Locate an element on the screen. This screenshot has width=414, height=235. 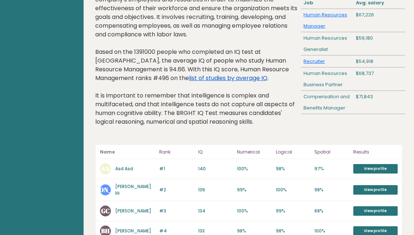
div: Human Resources Business Partner is located at coordinates (327, 79).